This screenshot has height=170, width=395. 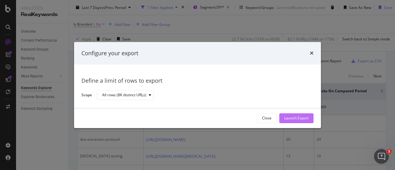 I want to click on div: Launch Export, so click(x=297, y=118).